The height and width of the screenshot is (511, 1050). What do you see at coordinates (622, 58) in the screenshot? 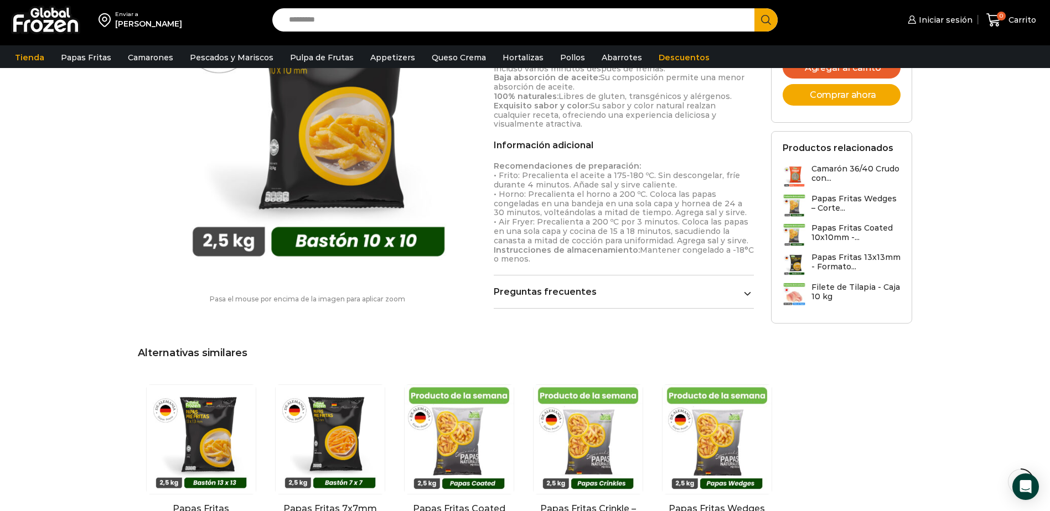
I see `a: Abarrotes` at bounding box center [622, 58].